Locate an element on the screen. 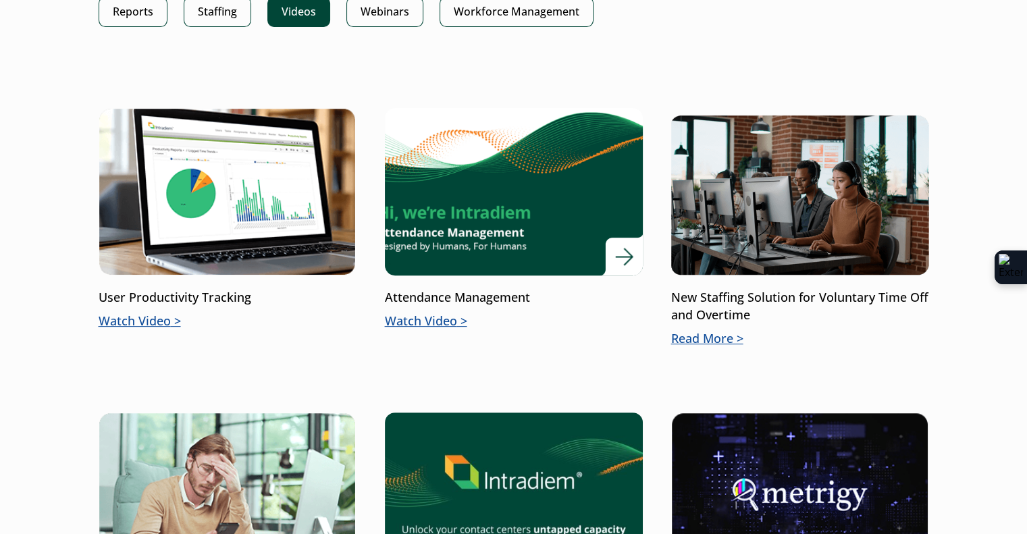 This screenshot has width=1027, height=534. a: Attendance ManagementWatch Video is located at coordinates (514, 219).